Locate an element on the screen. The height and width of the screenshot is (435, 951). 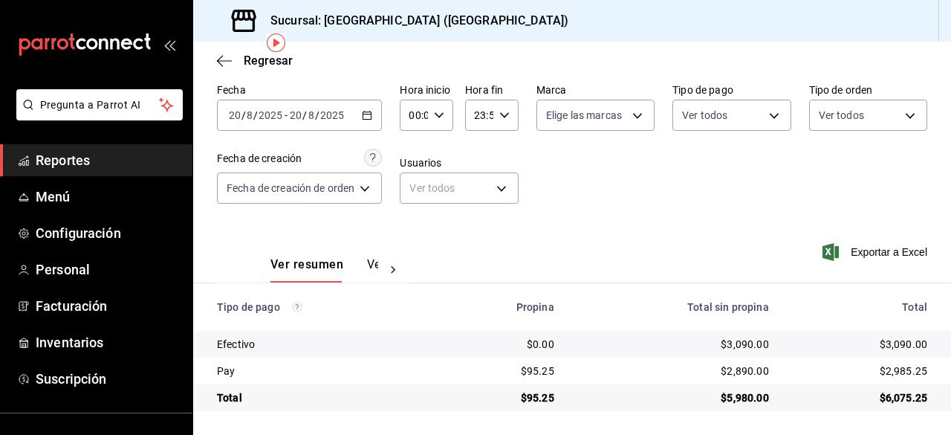
button: Exportar a Excel is located at coordinates (876, 252).